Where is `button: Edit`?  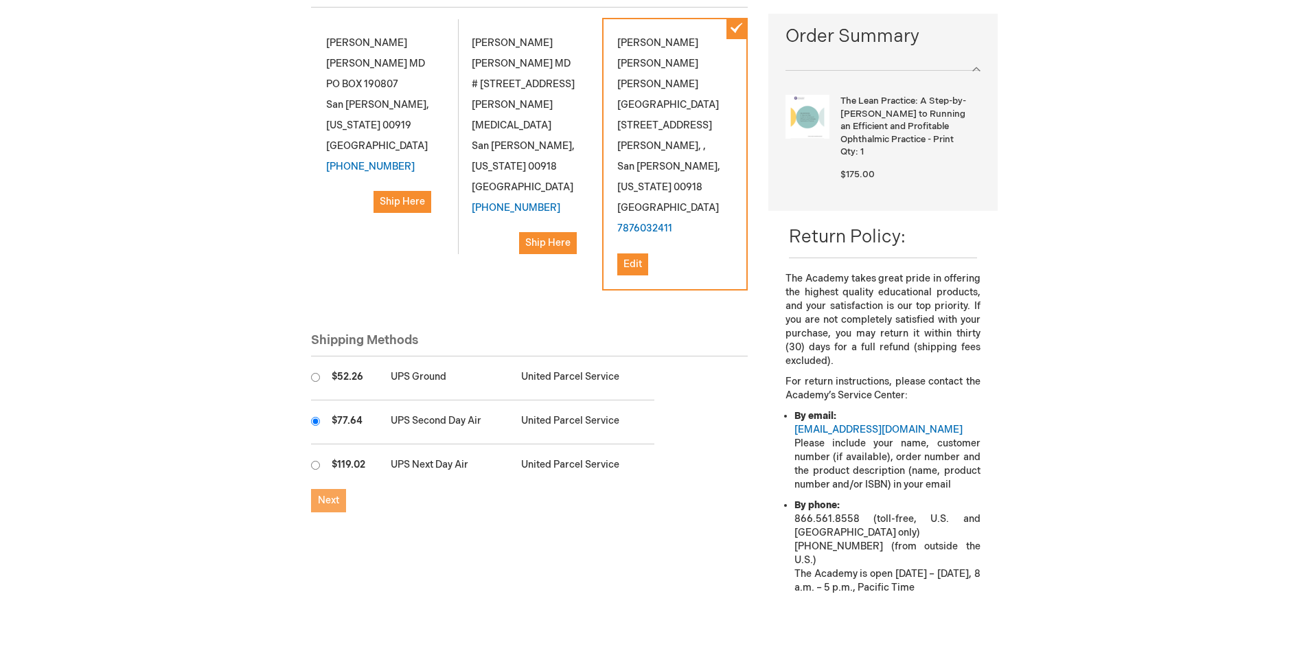 button: Edit is located at coordinates (632, 264).